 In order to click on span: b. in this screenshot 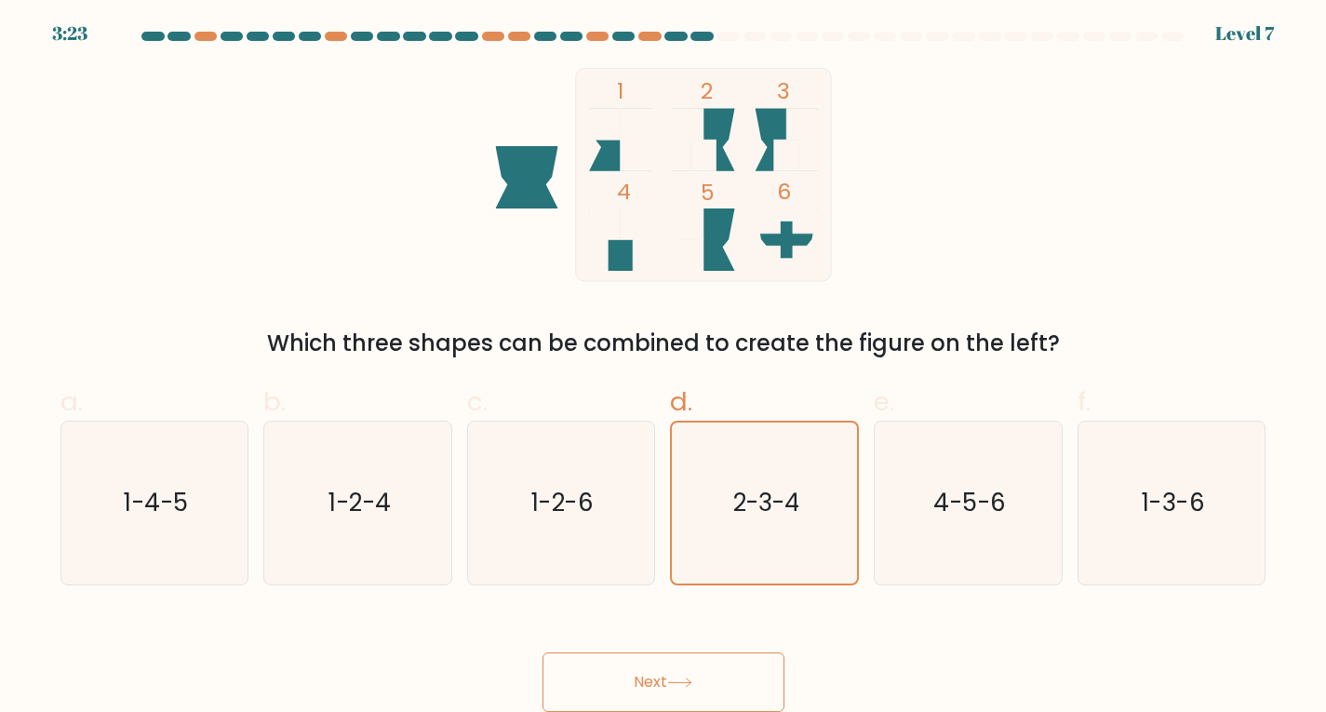, I will do `click(275, 401)`.